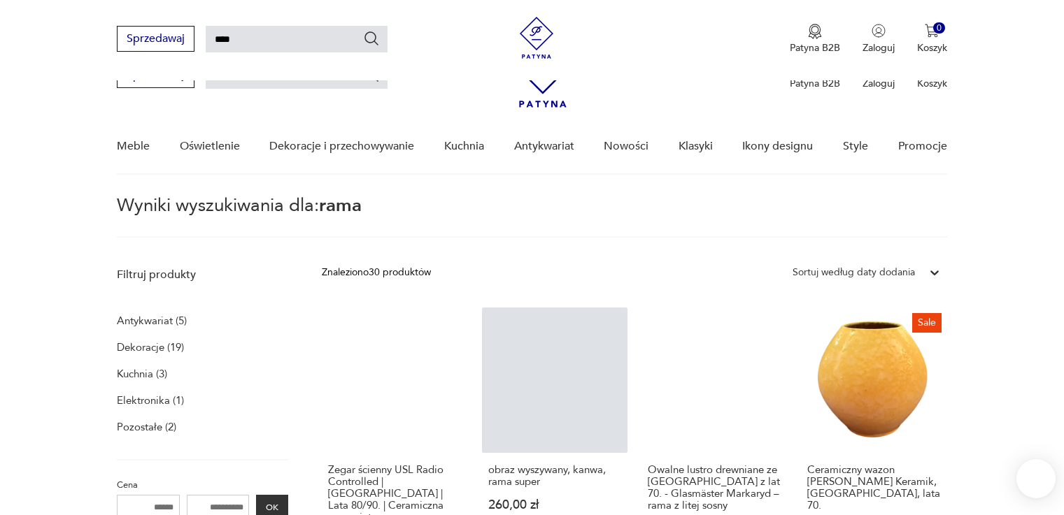 Image resolution: width=1064 pixels, height=515 pixels. What do you see at coordinates (340, 206) in the screenshot?
I see `span: rama` at bounding box center [340, 206].